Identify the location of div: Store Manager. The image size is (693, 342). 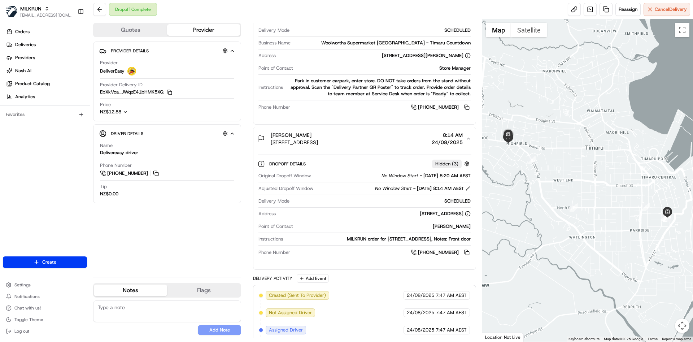
(383, 68).